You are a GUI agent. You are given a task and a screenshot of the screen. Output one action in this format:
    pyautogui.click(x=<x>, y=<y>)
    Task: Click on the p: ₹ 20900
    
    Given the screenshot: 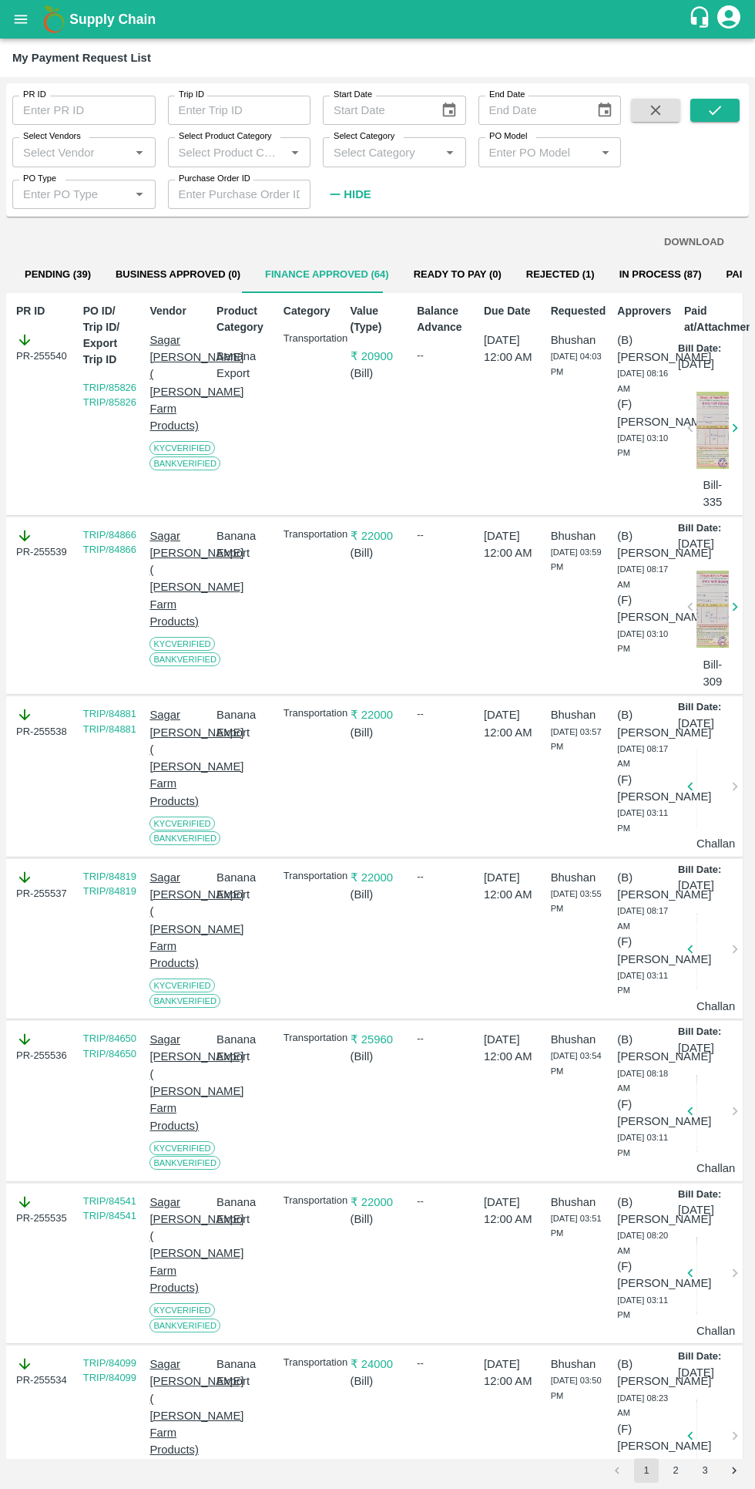 What is the action you would take?
    pyautogui.click(x=378, y=356)
    